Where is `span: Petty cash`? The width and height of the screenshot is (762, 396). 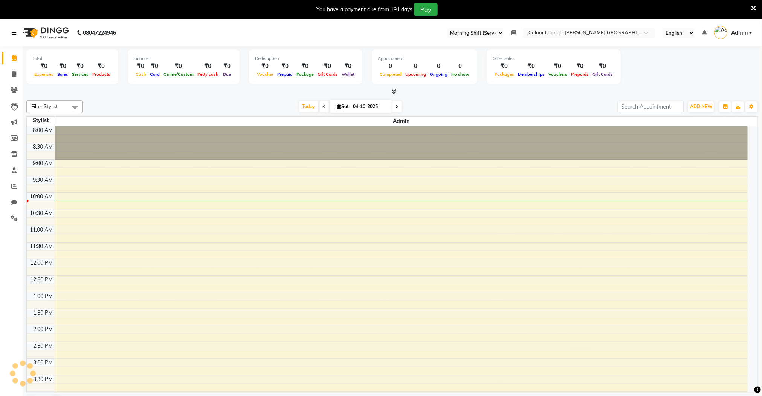 span: Petty cash is located at coordinates (208, 74).